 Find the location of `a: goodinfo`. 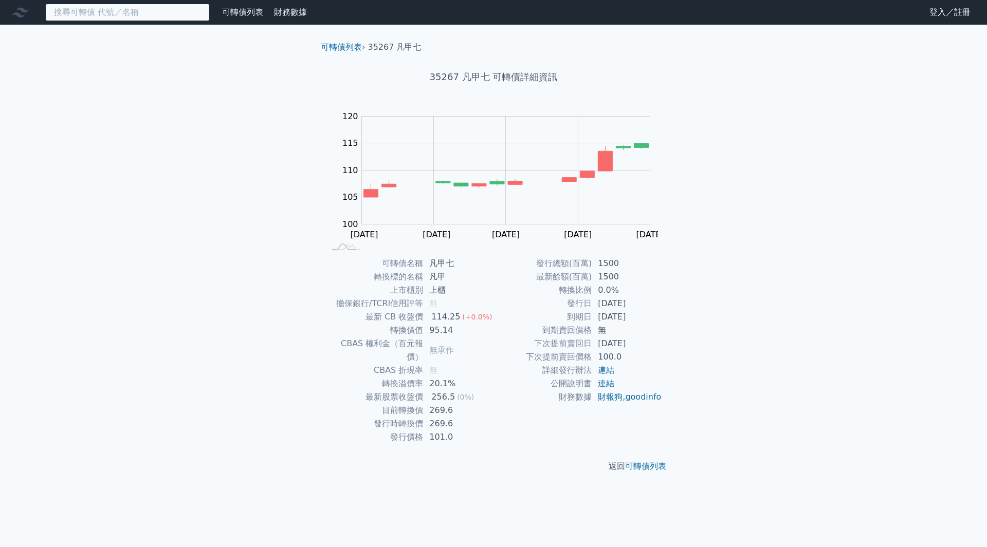

a: goodinfo is located at coordinates (643, 397).